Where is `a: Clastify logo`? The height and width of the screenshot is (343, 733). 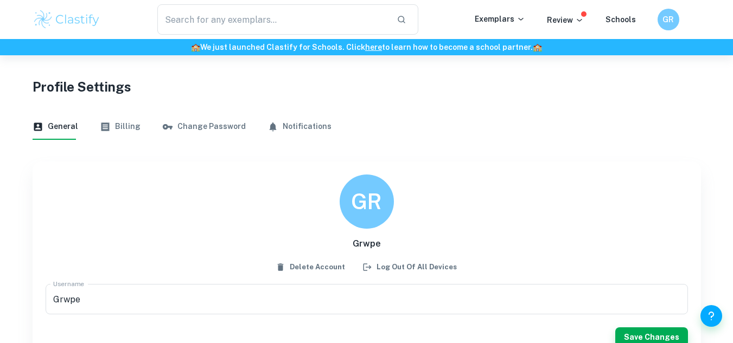
a: Clastify logo is located at coordinates (67, 20).